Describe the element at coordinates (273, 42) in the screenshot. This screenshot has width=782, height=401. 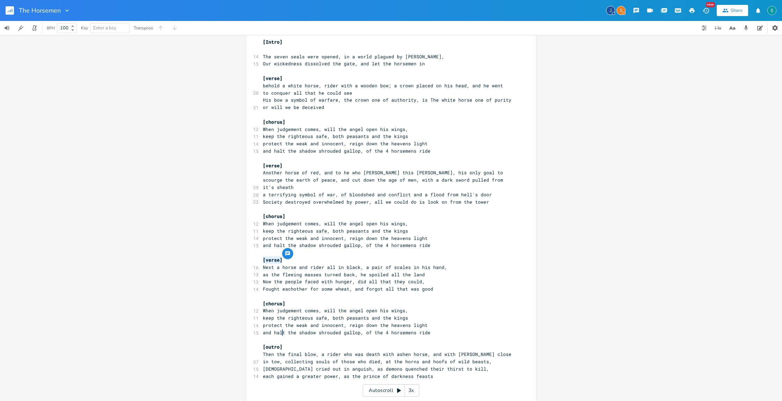
I see `span: [Intro]` at that location.